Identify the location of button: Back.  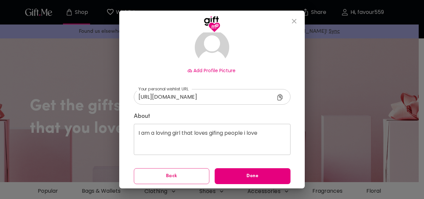
(172, 176).